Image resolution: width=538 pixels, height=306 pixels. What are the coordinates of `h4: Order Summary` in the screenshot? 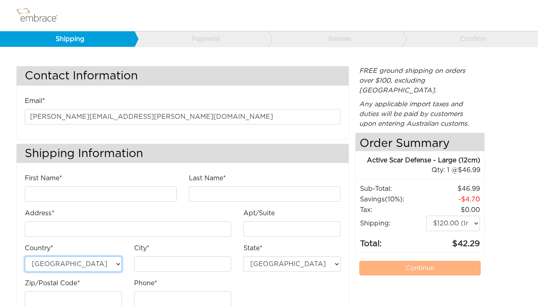 It's located at (420, 142).